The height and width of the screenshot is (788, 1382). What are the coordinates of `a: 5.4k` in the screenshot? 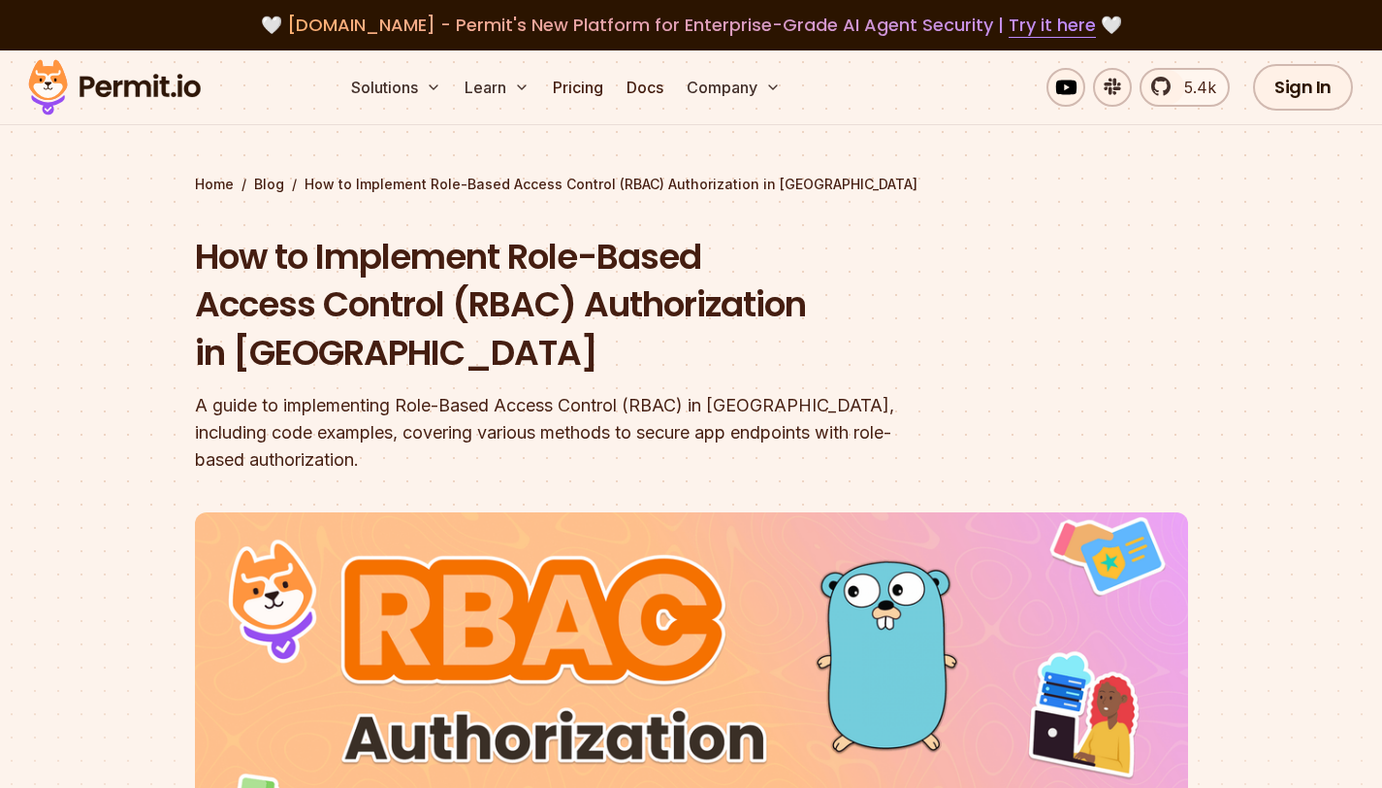 It's located at (1184, 87).